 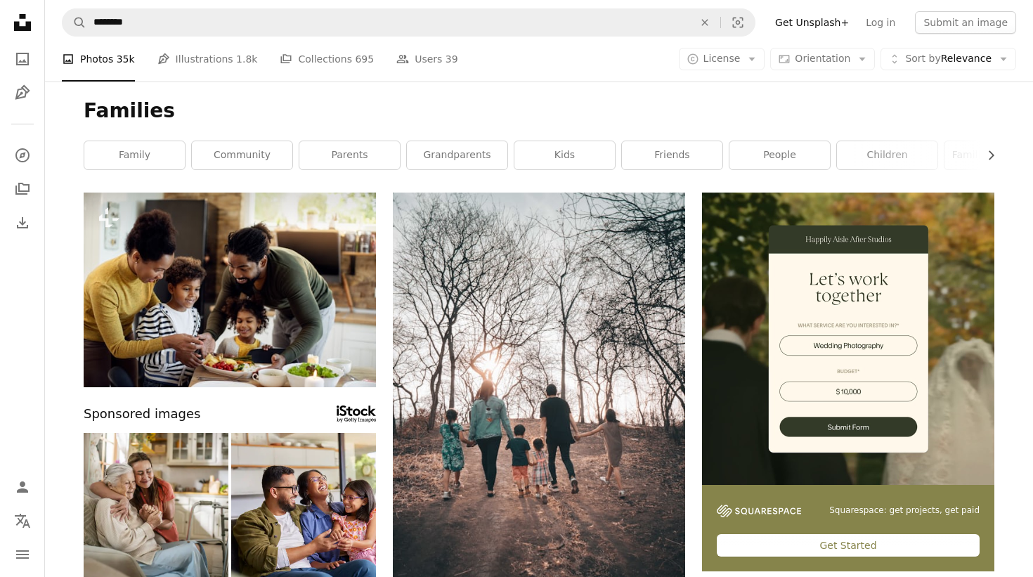 I want to click on a: Users 39, so click(x=427, y=59).